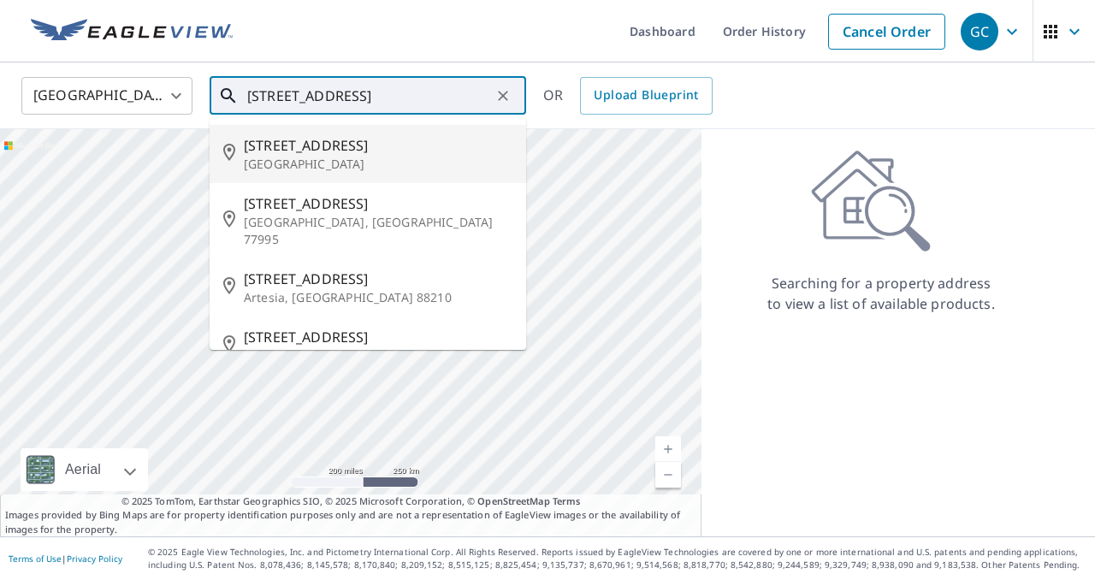 The width and height of the screenshot is (1095, 580). What do you see at coordinates (668, 449) in the screenshot?
I see `a: Current Level 5, Zoom In` at bounding box center [668, 449].